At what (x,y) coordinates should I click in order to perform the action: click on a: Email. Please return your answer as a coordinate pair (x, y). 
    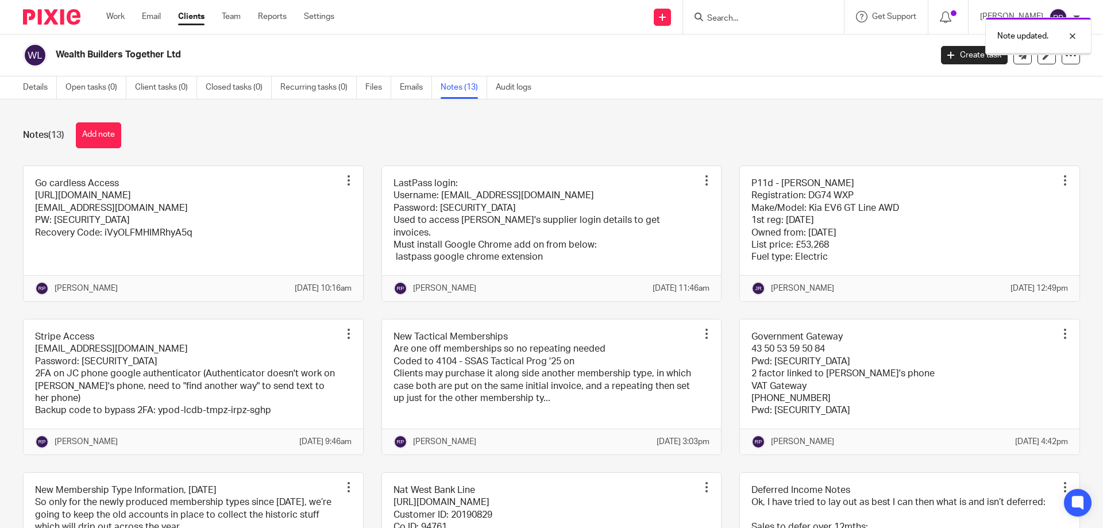
    Looking at the image, I should click on (151, 17).